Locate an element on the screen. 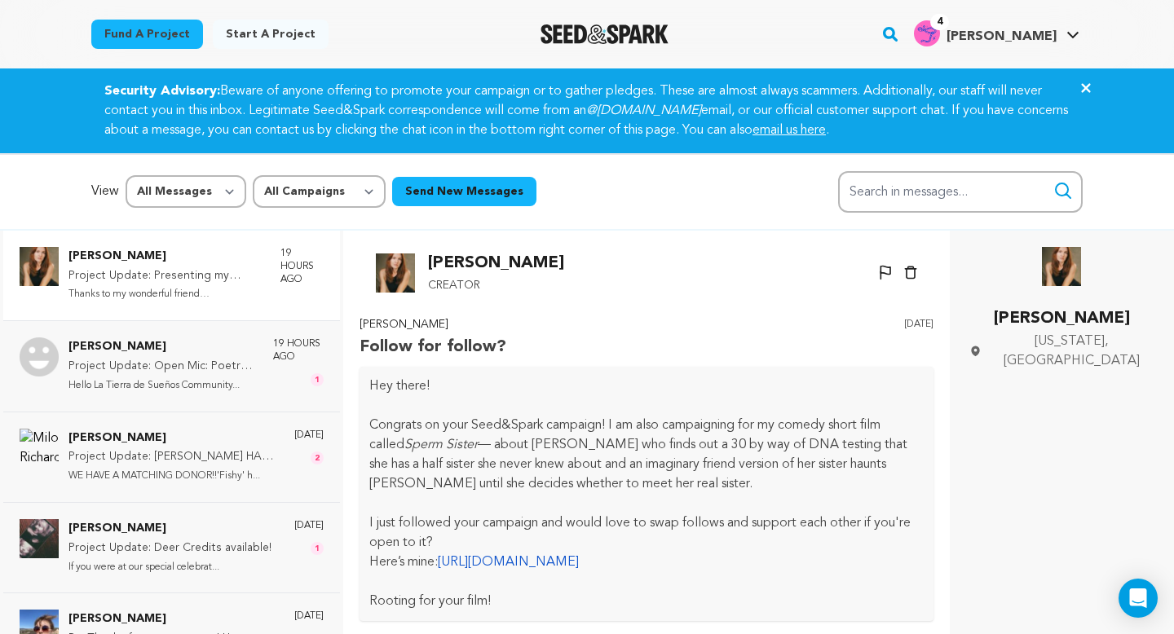 The width and height of the screenshot is (1174, 634). button: Send New Messages is located at coordinates (464, 192).